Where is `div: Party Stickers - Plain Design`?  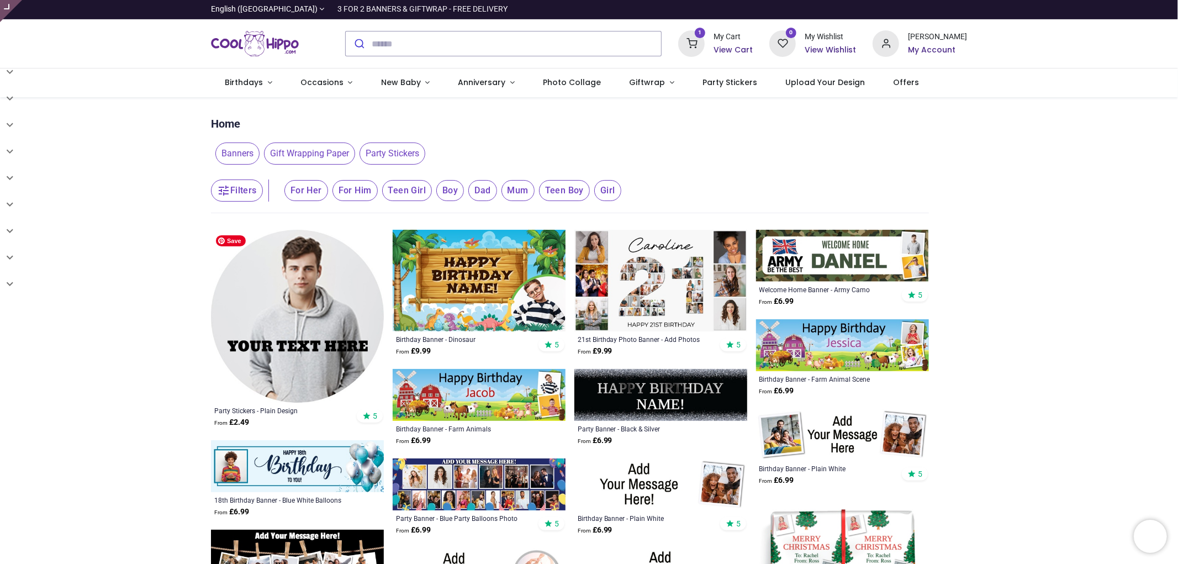
div: Party Stickers - Plain Design is located at coordinates (281, 410).